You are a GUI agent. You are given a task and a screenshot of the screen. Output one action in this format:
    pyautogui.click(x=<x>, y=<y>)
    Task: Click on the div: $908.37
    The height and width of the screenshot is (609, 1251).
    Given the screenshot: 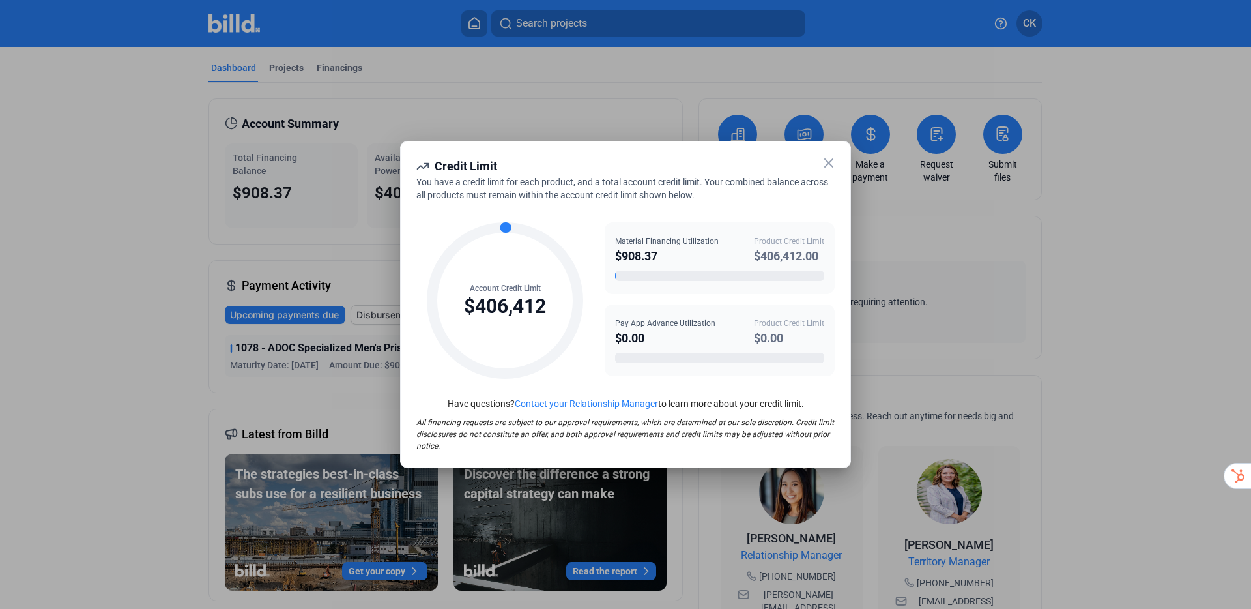 What is the action you would take?
    pyautogui.click(x=667, y=256)
    